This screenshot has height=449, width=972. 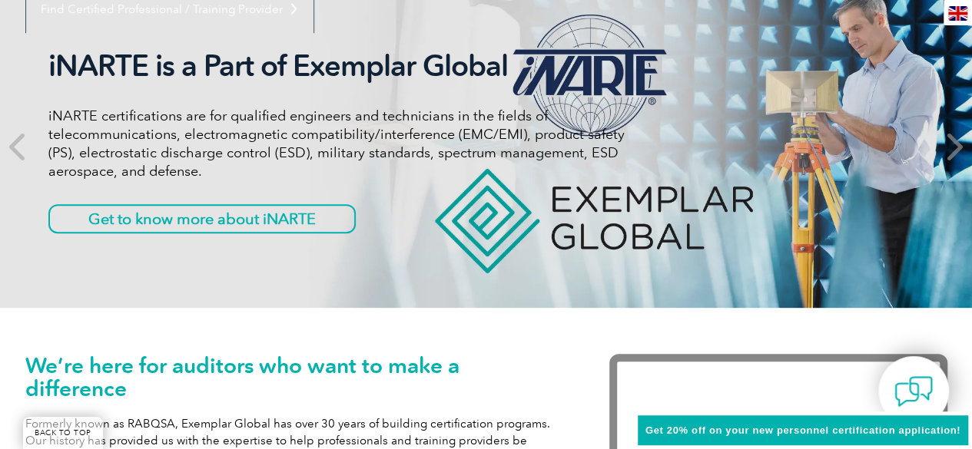 I want to click on h1: We’re here for auditors who want to make a difference, so click(x=294, y=377).